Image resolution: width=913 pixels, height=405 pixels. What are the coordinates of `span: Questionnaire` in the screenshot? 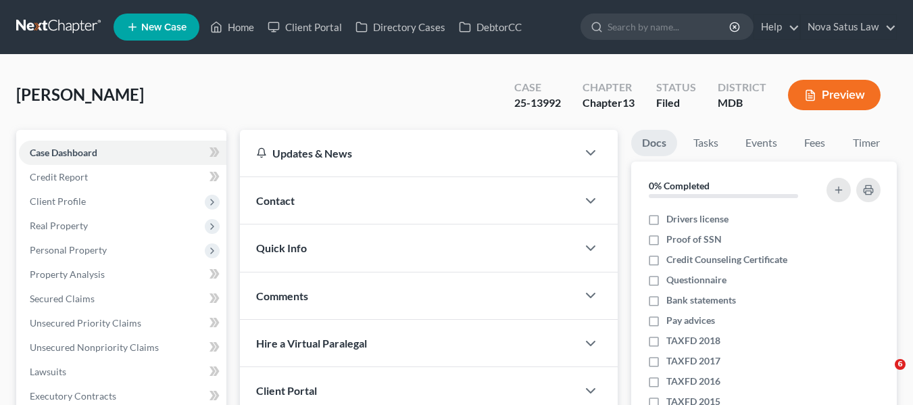 It's located at (696, 280).